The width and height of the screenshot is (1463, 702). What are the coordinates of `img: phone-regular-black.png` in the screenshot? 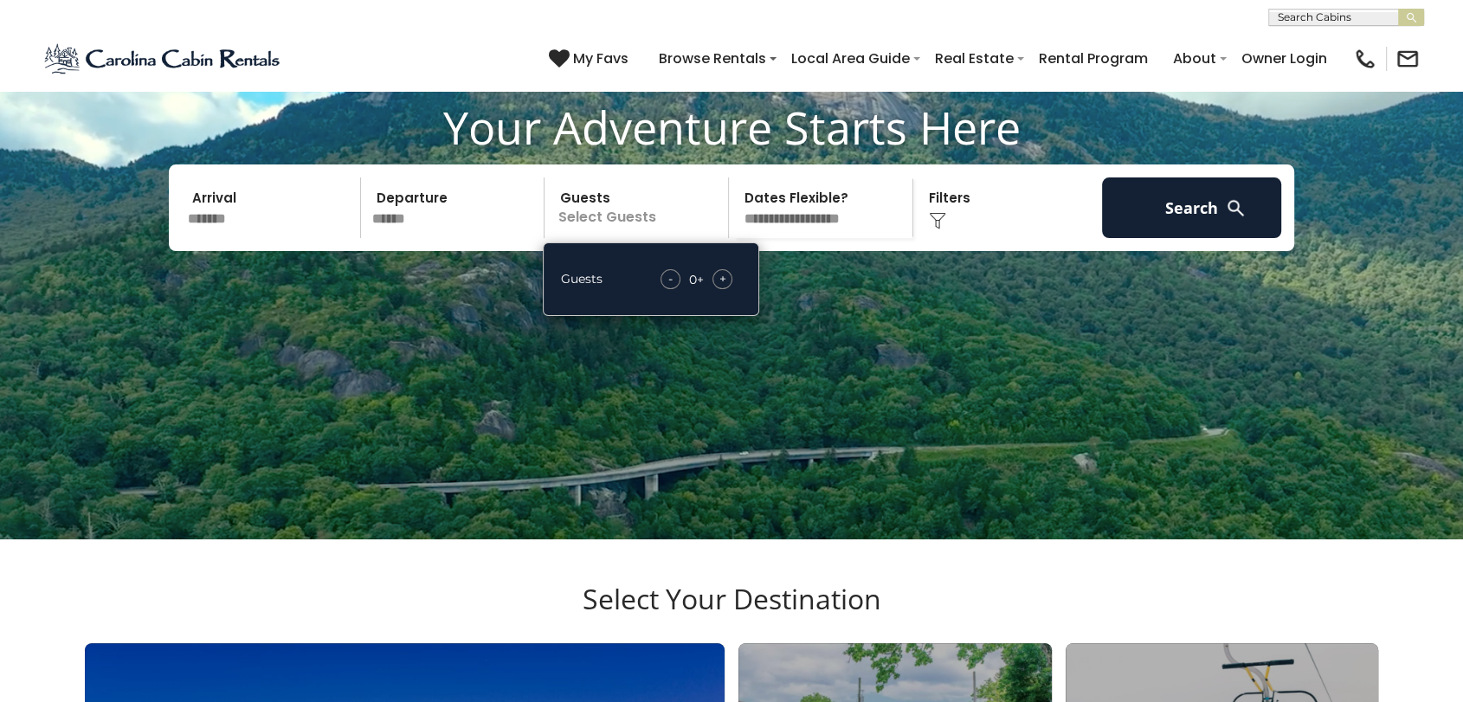 It's located at (1365, 59).